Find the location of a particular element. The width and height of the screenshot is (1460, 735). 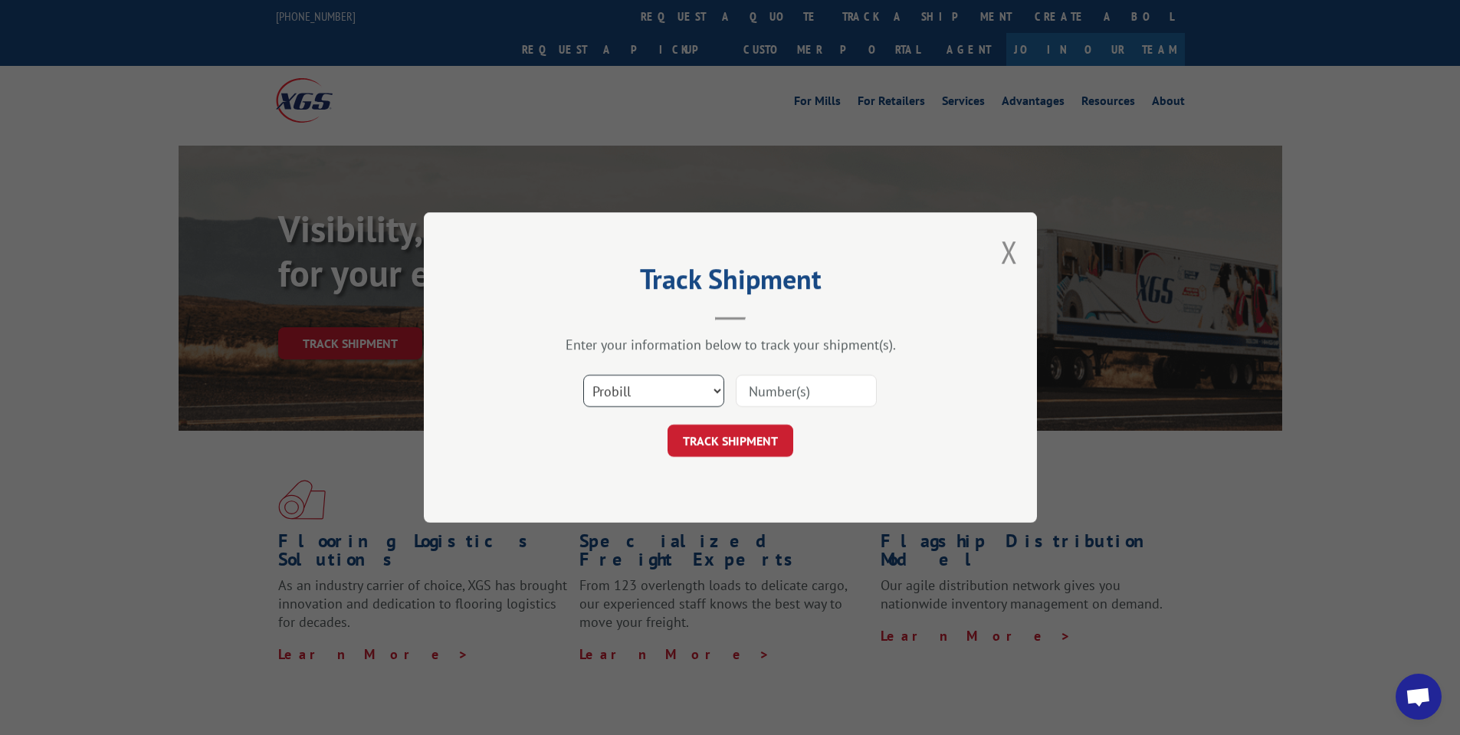

div: Enter your information below to track your shipment(s). is located at coordinates (730, 344).